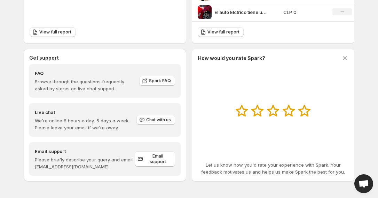 This screenshot has width=378, height=198. What do you see at coordinates (158, 120) in the screenshot?
I see `span: Chat with us` at bounding box center [158, 120].